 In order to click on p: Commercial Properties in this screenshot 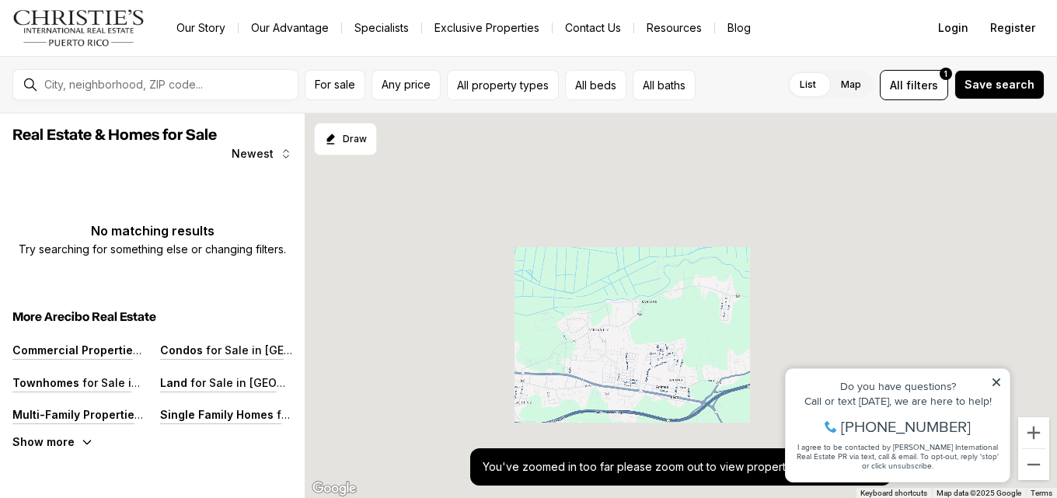, I will do `click(77, 350)`.